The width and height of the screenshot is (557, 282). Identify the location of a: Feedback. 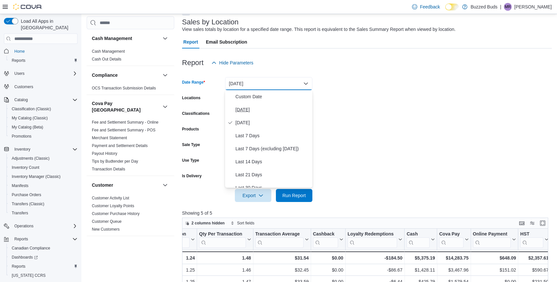
(426, 7).